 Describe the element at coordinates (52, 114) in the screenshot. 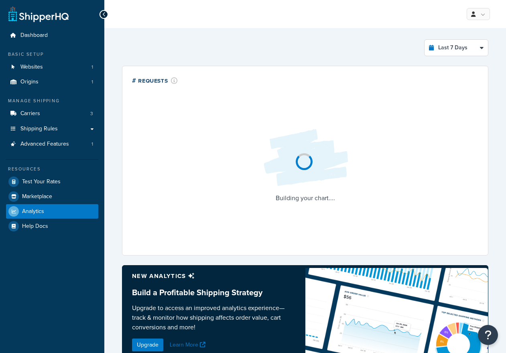

I see `li: Carriers` at that location.